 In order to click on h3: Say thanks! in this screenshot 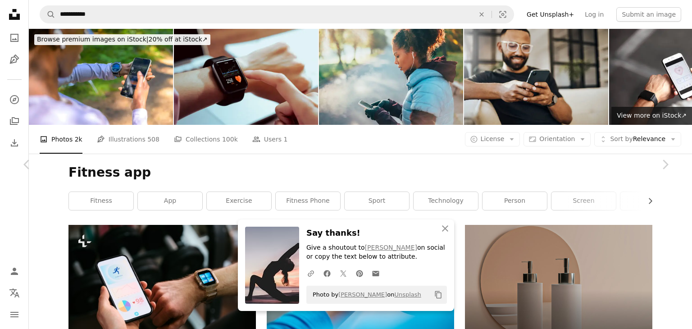, I will do `click(376, 233)`.